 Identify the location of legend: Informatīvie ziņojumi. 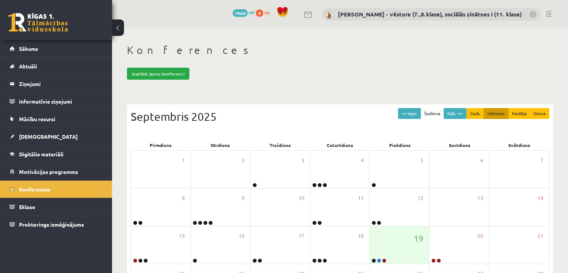
(61, 101).